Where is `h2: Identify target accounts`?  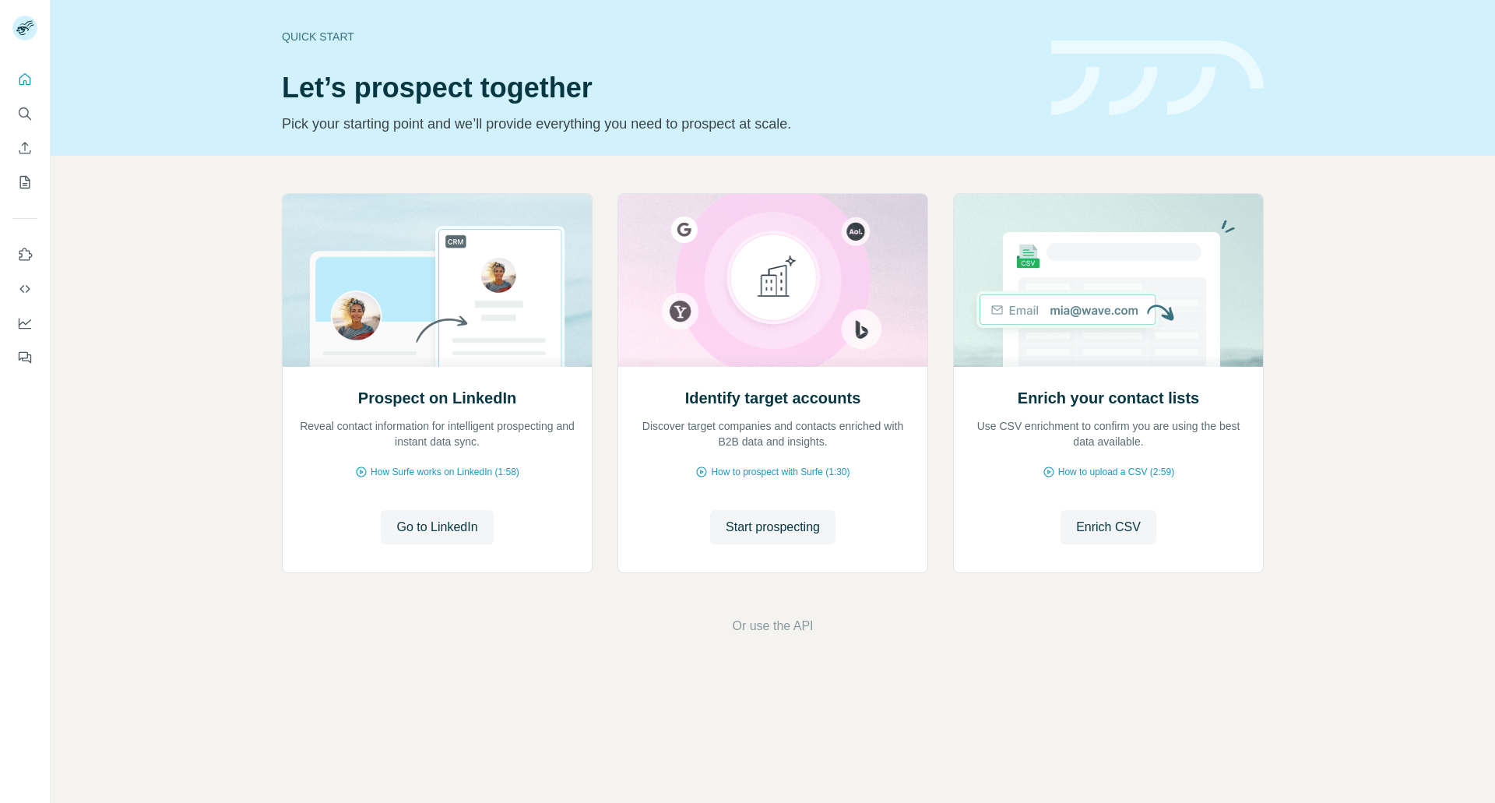 h2: Identify target accounts is located at coordinates (773, 398).